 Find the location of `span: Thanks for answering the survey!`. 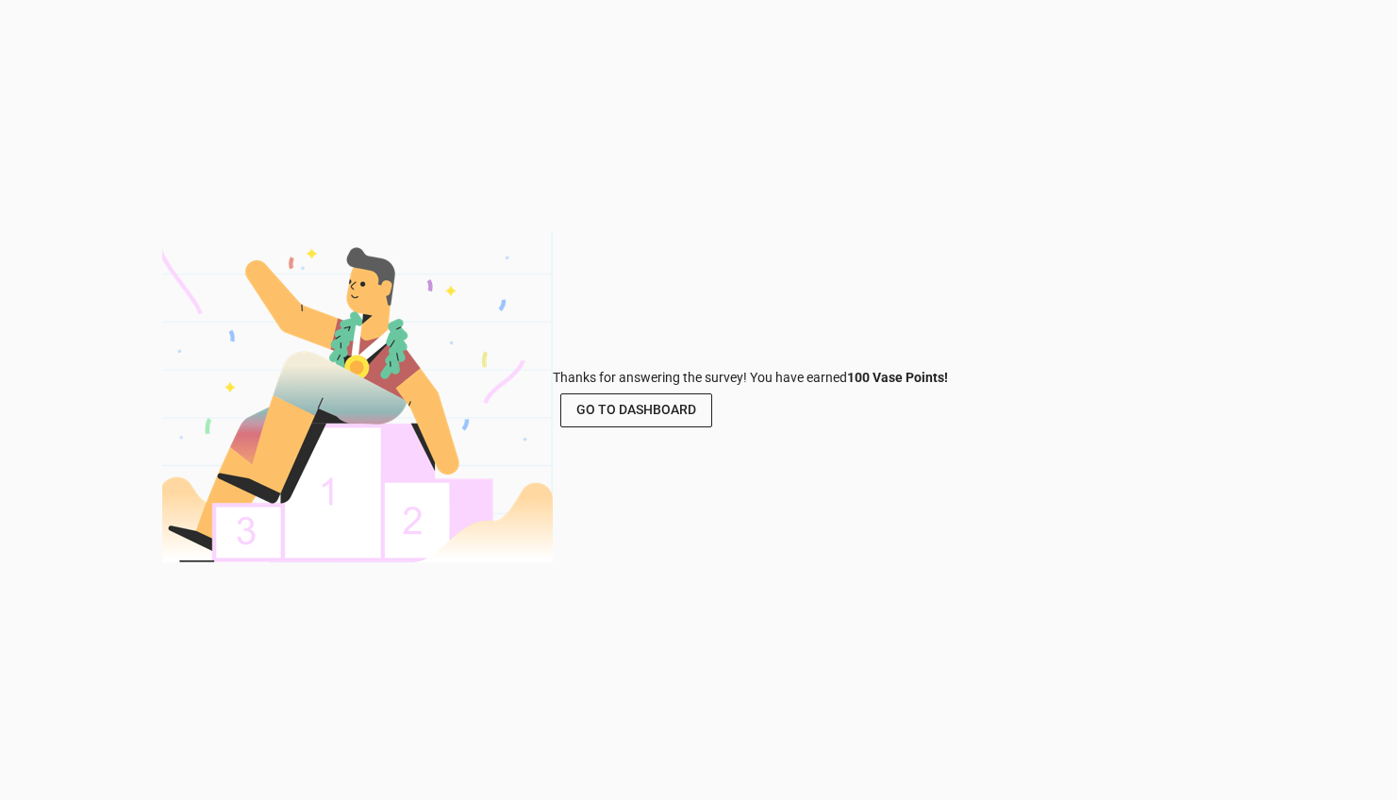

span: Thanks for answering the survey! is located at coordinates (650, 377).